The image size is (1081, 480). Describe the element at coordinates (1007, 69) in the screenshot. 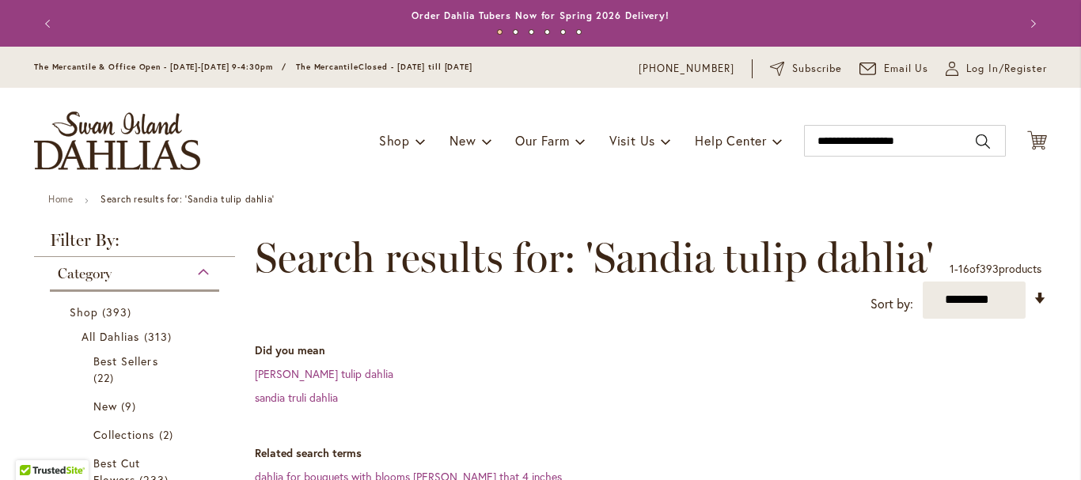

I see `span: Log In/Register` at that location.